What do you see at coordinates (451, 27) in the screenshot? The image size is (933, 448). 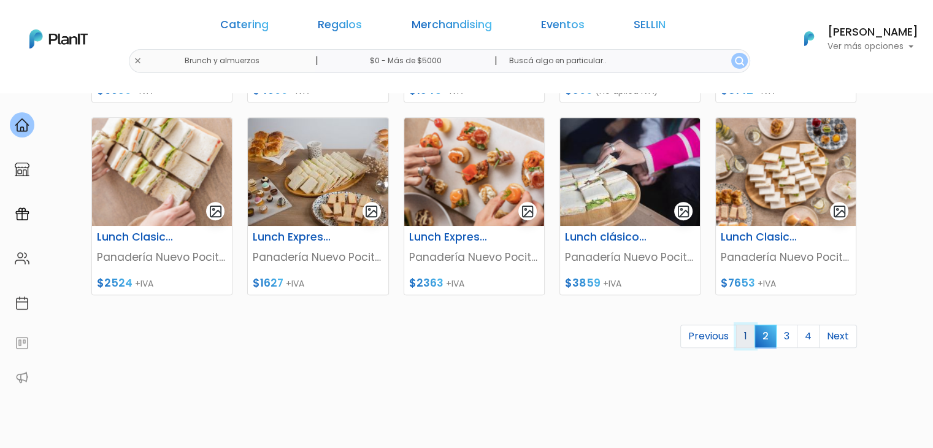 I see `a: Merchandising` at bounding box center [451, 27].